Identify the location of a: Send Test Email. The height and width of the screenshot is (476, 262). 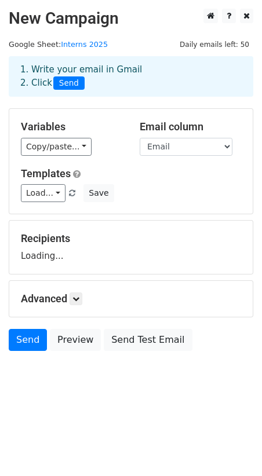
(148, 340).